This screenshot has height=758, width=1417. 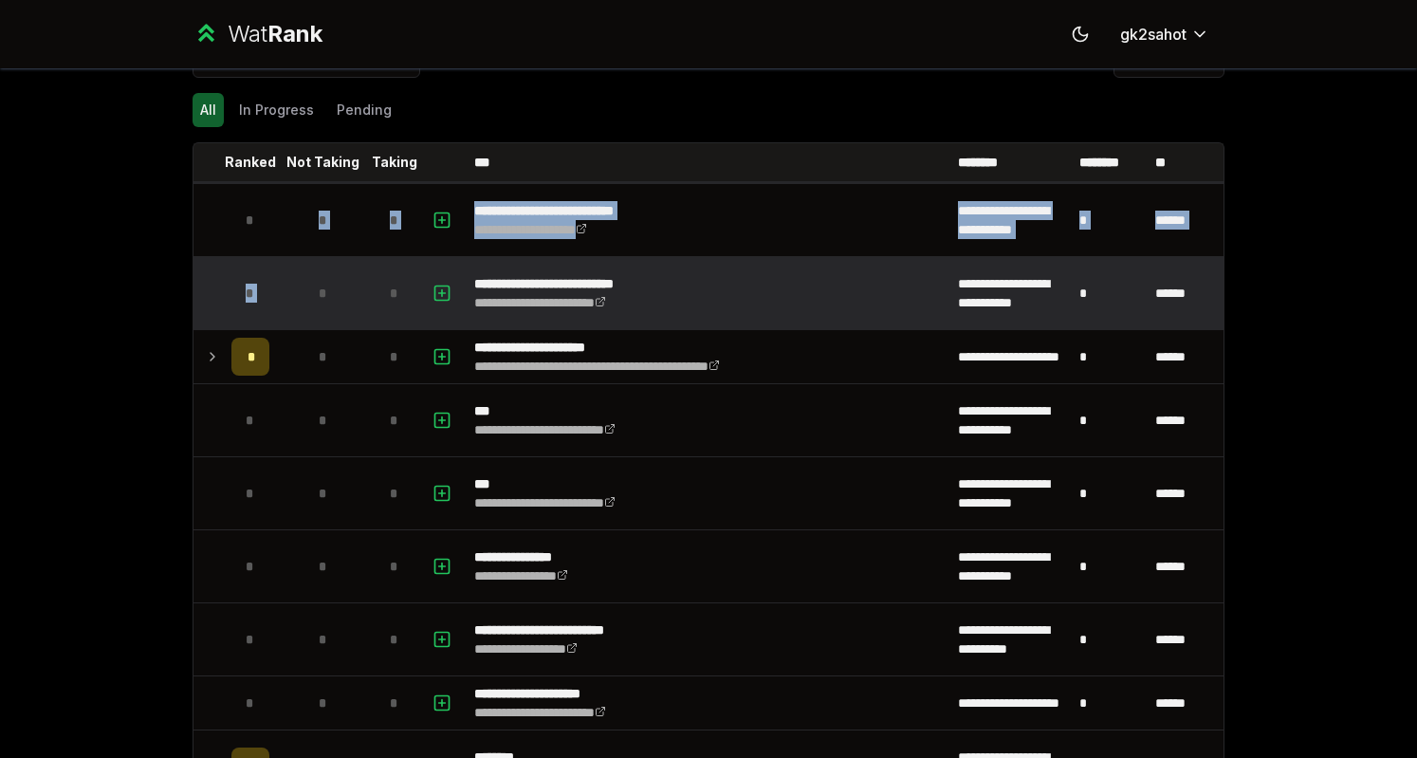 What do you see at coordinates (250, 162) in the screenshot?
I see `p: Ranked` at bounding box center [250, 162].